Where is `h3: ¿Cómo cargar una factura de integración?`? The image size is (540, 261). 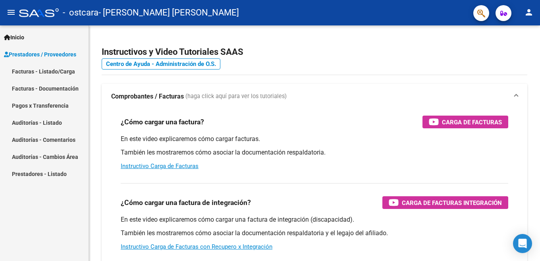 h3: ¿Cómo cargar una factura de integración? is located at coordinates (186, 202).